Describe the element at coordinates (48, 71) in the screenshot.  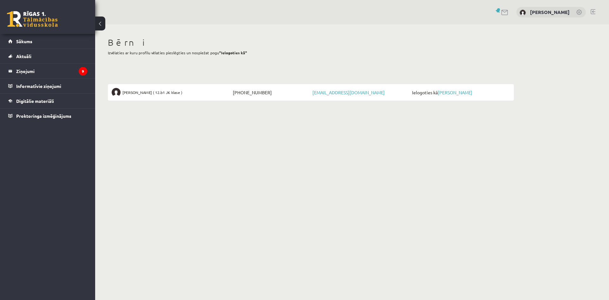
I see `a: Ziņojumi9` at that location.